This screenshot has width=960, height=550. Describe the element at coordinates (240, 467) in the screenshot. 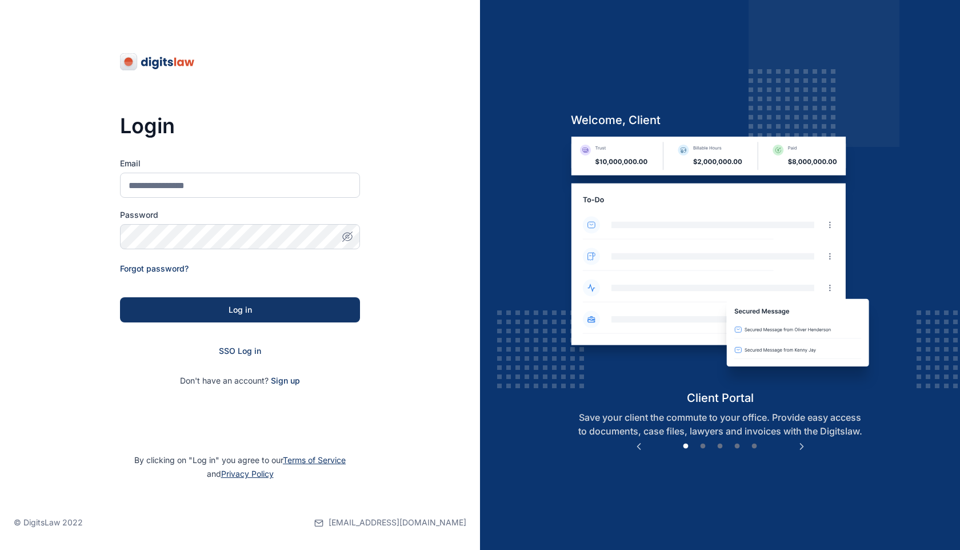

I see `p: By clicking on "Log in" you agree to our` at that location.